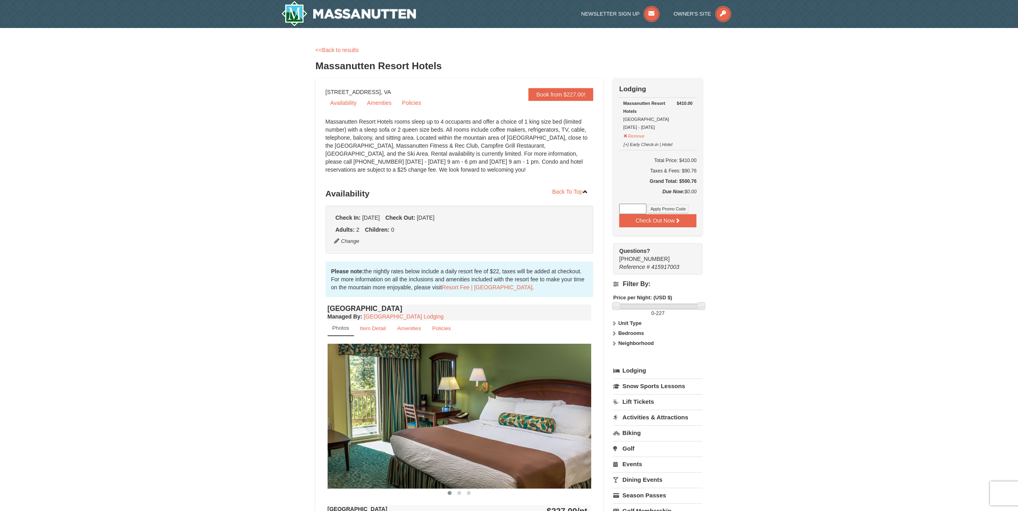 The height and width of the screenshot is (511, 1018). I want to click on strong: Unit Type, so click(630, 323).